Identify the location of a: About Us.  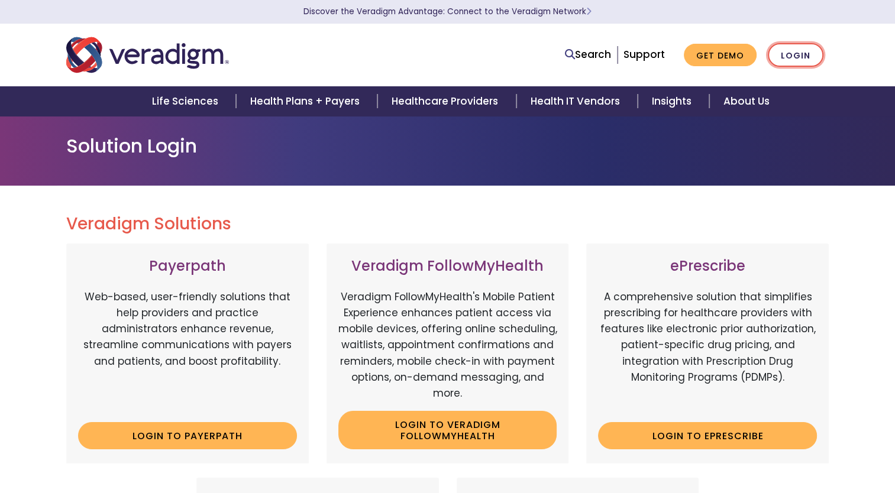
(747, 101).